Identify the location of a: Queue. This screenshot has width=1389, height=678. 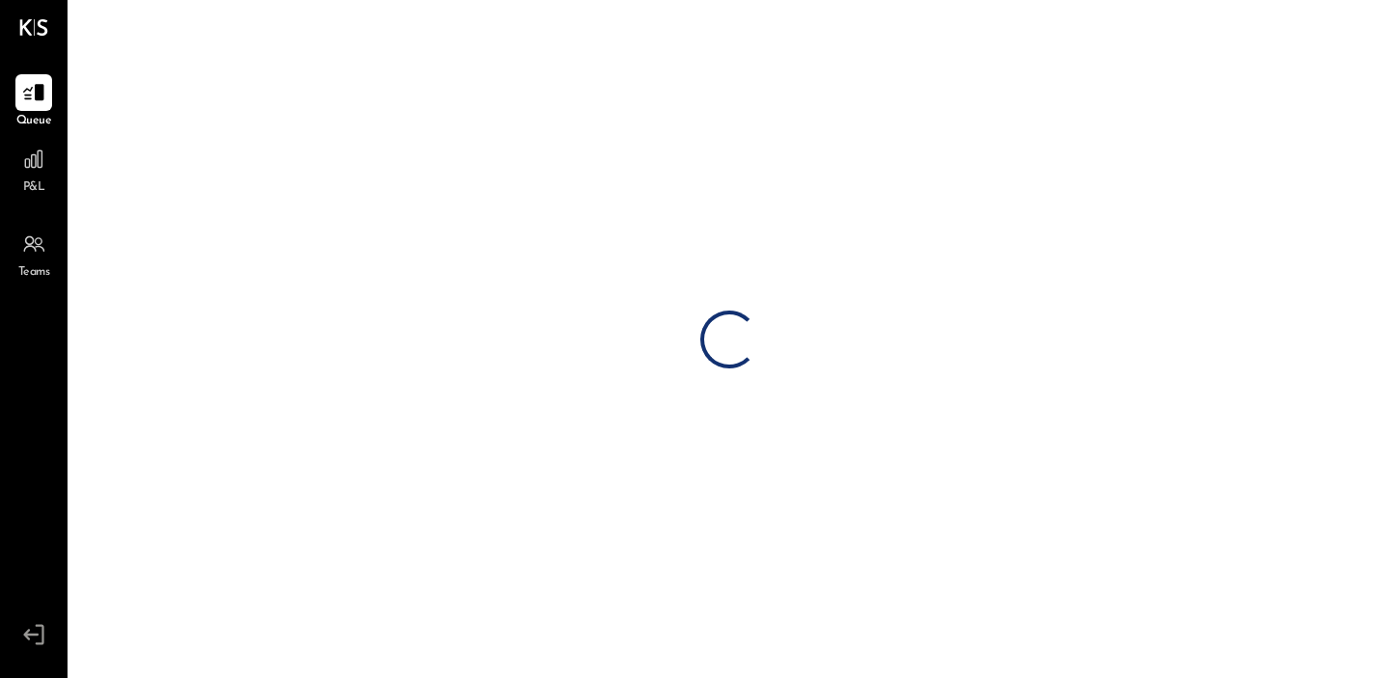
(34, 102).